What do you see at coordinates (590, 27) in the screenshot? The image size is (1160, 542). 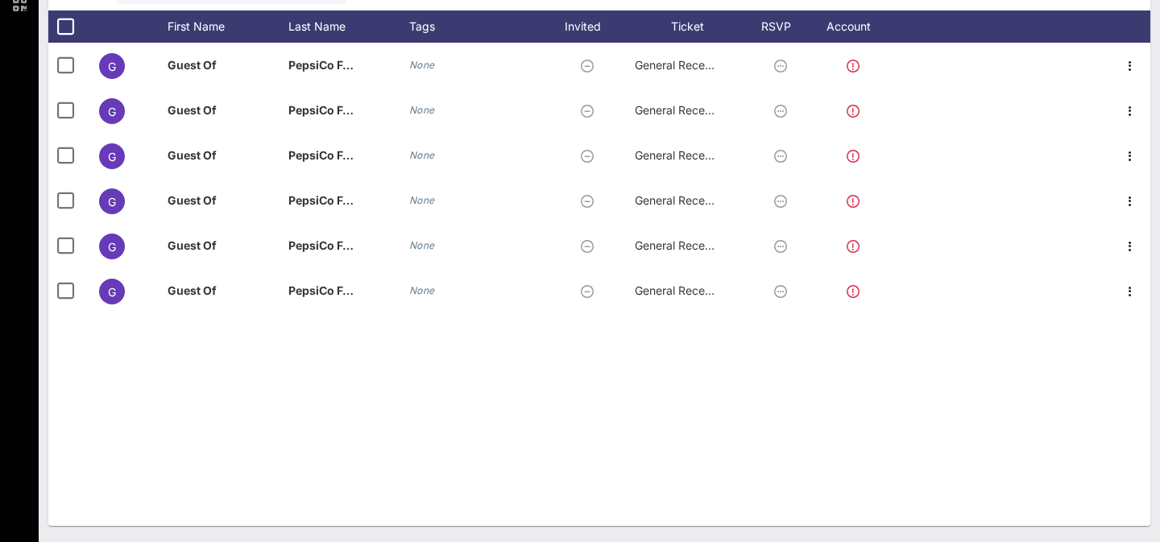 I see `div: Invited` at bounding box center [590, 27].